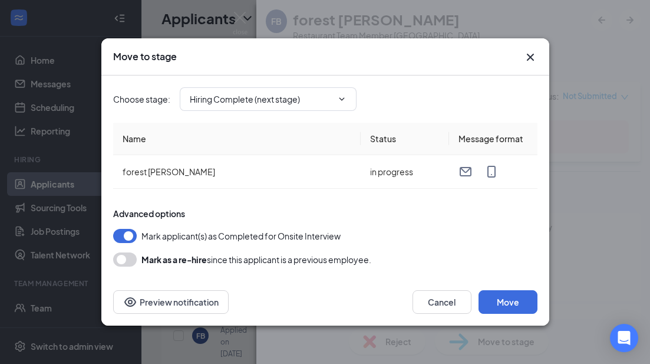 This screenshot has height=364, width=650. I want to click on td: in progress, so click(405, 171).